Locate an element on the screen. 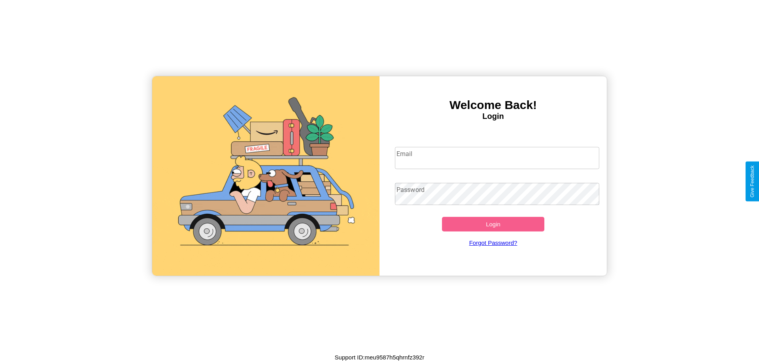  h3: Welcome Back! is located at coordinates (493, 105).